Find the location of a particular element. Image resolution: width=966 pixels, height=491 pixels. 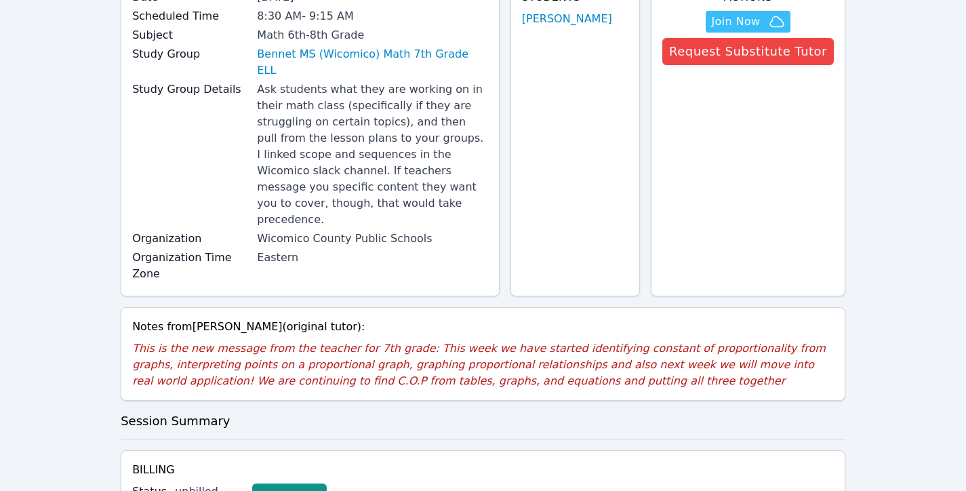

label: Organization is located at coordinates (190, 239).